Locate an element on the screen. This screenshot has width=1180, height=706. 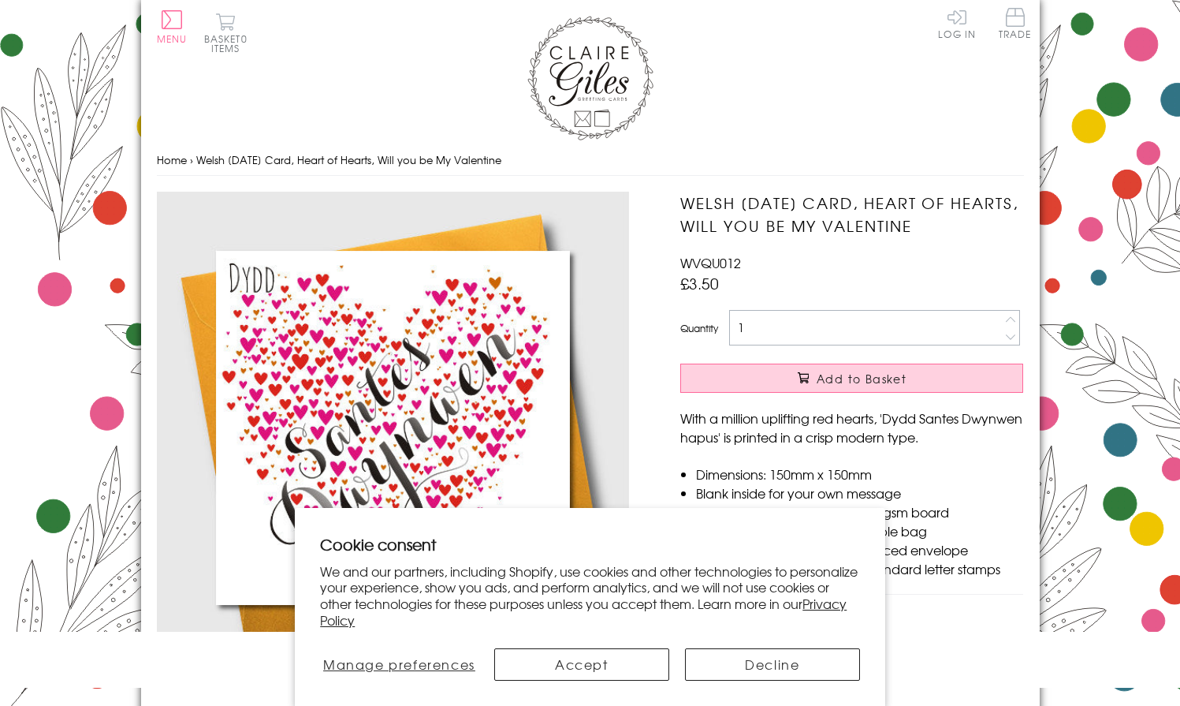
li: Dimensions: 150mm x 150mm is located at coordinates (859, 474).